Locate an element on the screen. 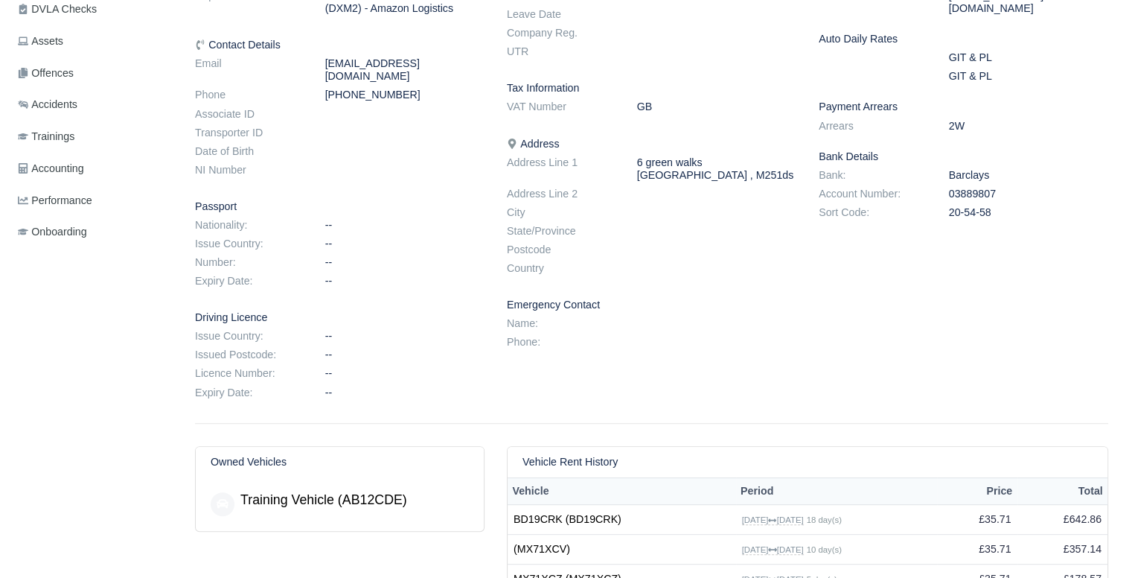  dt: Date of Birth is located at coordinates (249, 151).